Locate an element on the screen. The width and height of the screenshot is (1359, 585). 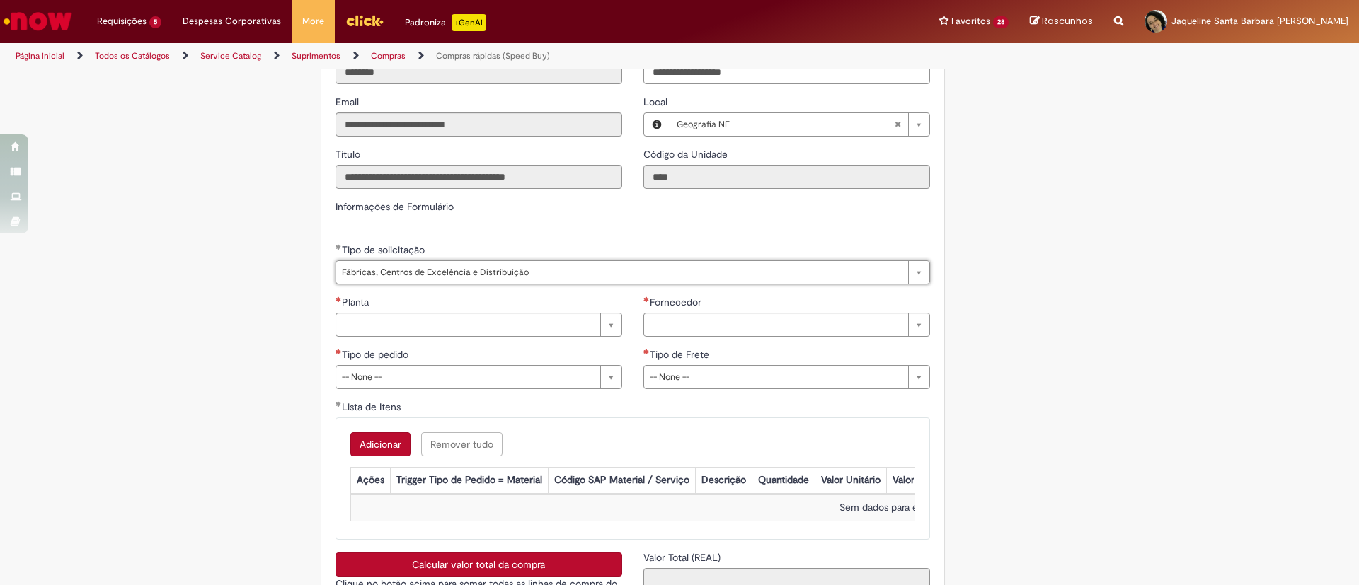
span: Despesas Corporativas is located at coordinates (231, 21).